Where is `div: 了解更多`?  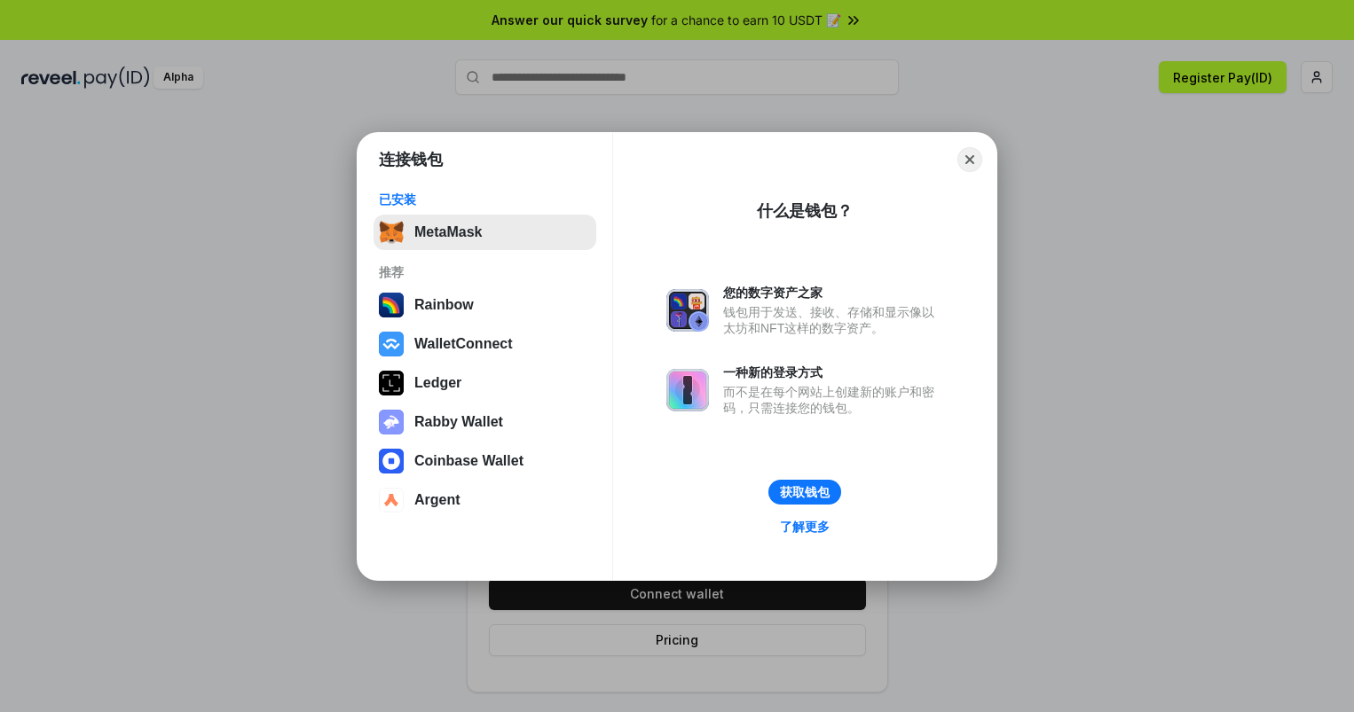 div: 了解更多 is located at coordinates (805, 527).